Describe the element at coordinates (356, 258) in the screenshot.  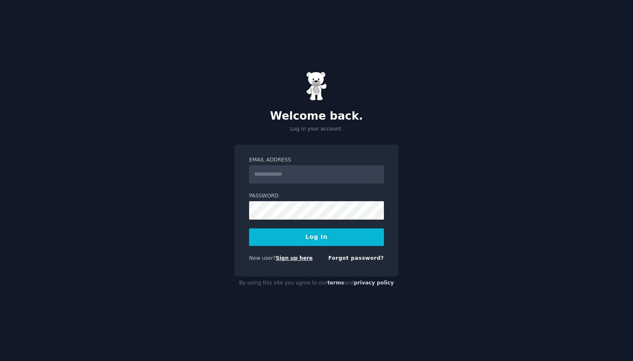
I see `a: Forgot password?` at that location.